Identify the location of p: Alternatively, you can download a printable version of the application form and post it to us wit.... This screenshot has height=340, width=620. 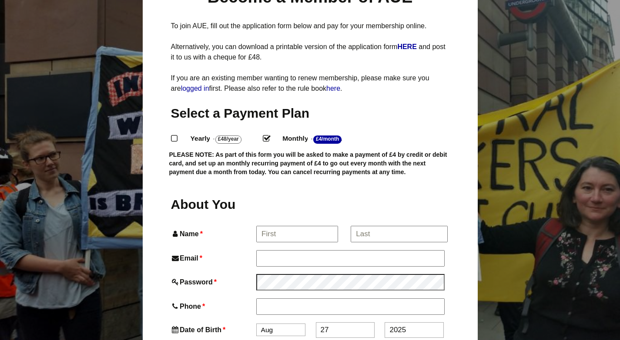
(310, 52).